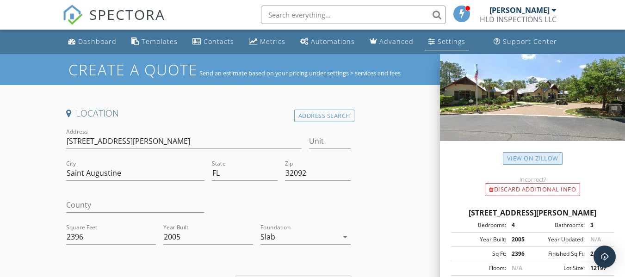 The image size is (625, 277). I want to click on div: Advanced, so click(397, 41).